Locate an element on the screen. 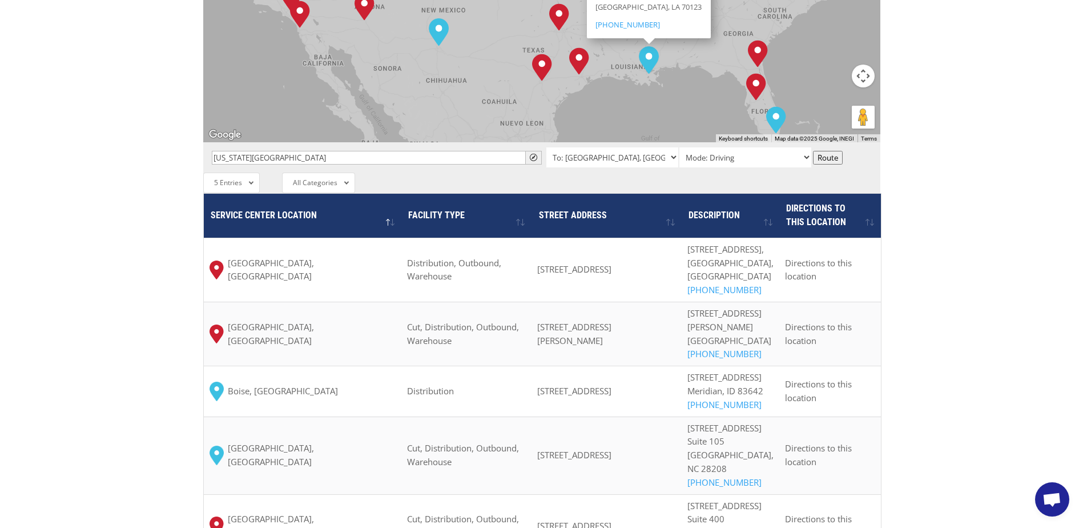  button: Route is located at coordinates (828, 158).